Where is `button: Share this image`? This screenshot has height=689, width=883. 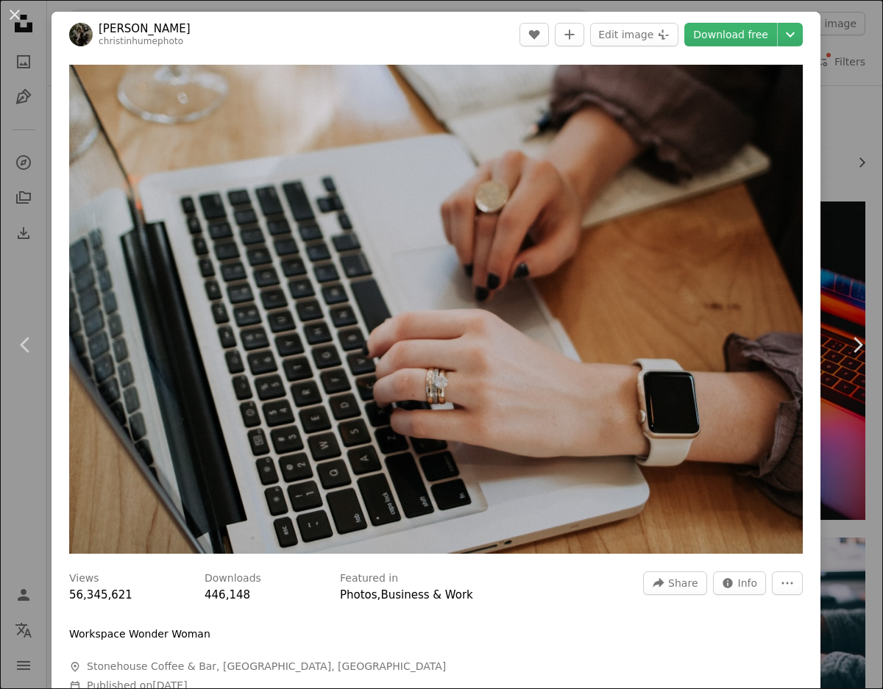
button: Share this image is located at coordinates (674, 583).